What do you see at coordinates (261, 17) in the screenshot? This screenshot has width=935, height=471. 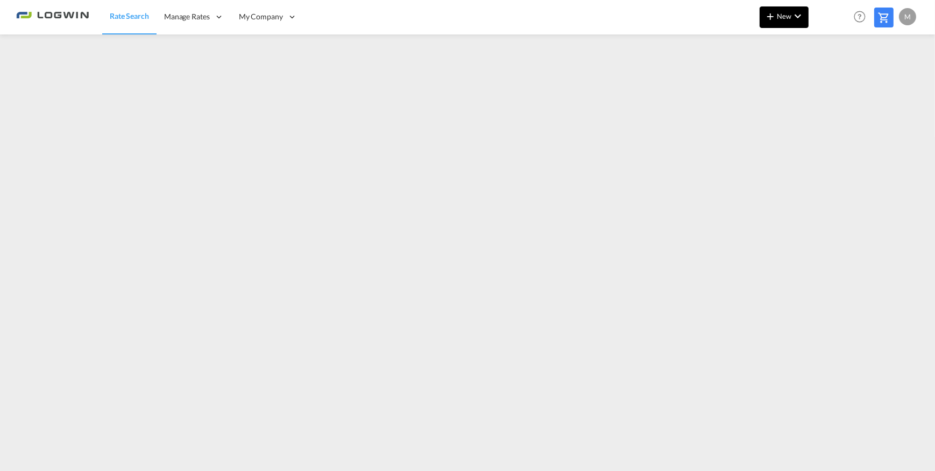 I see `span: My Company` at bounding box center [261, 17].